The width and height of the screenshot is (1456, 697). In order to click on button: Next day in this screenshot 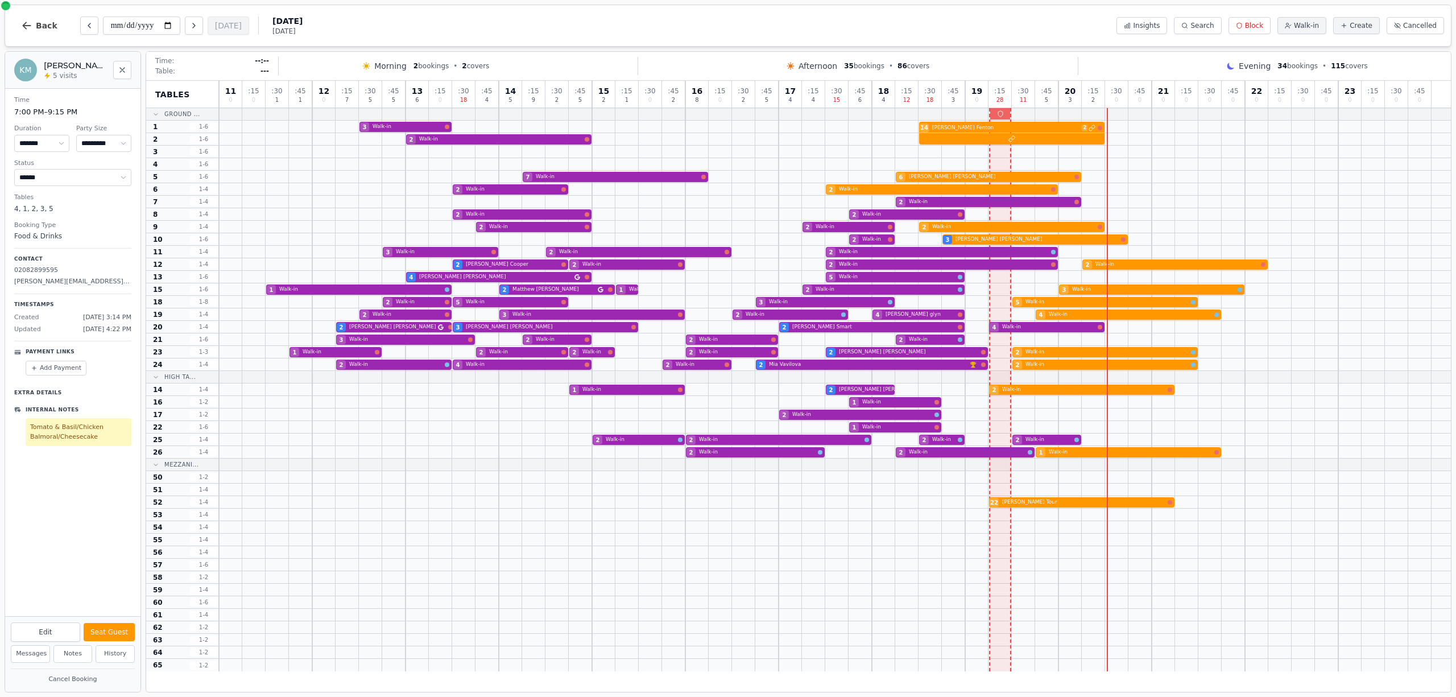, I will do `click(194, 26)`.